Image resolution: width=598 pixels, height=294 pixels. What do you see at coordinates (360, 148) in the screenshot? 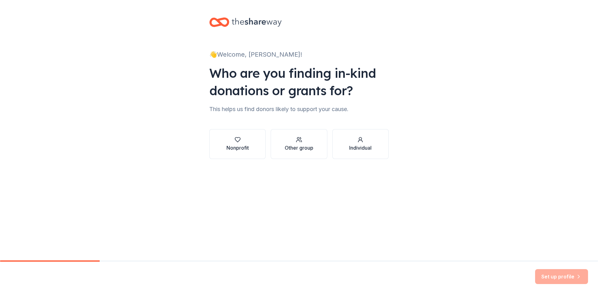
I see `div: Individual` at bounding box center [360, 148].